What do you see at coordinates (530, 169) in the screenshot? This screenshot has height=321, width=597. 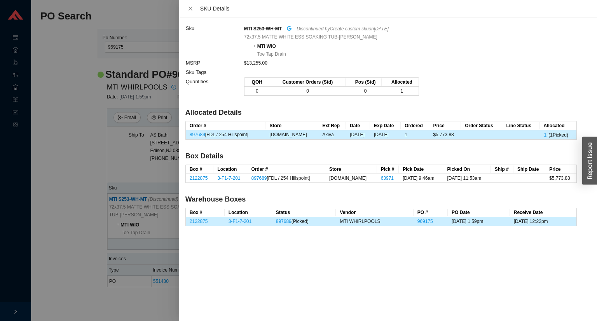 I see `th: Ship Date` at bounding box center [530, 169].